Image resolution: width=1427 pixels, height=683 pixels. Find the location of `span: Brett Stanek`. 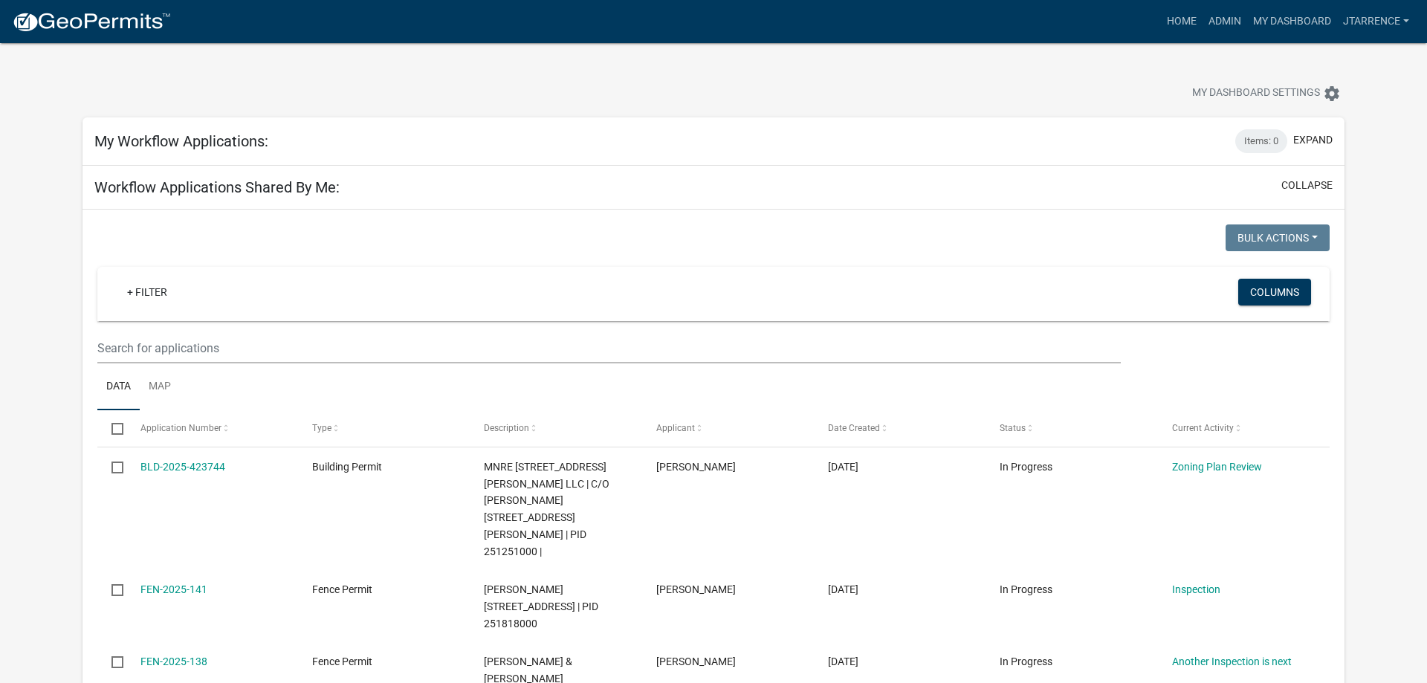

span: Brett Stanek is located at coordinates (695, 467).